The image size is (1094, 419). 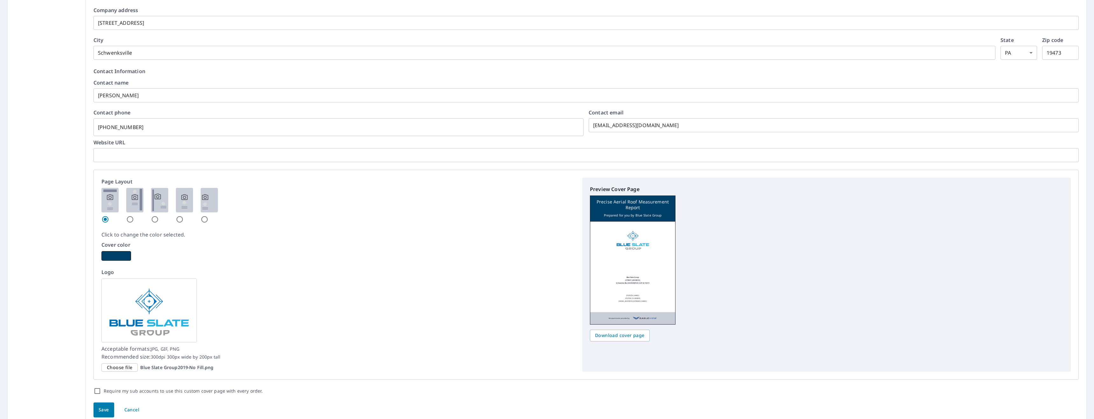 What do you see at coordinates (545, 40) in the screenshot?
I see `label: City` at bounding box center [545, 40].